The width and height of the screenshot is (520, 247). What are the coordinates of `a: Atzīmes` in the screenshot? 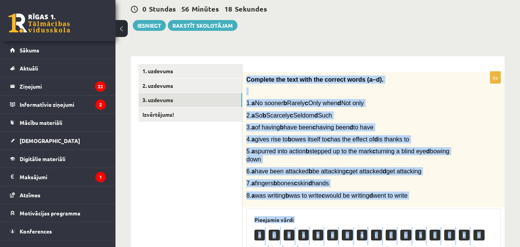 It's located at (58, 195).